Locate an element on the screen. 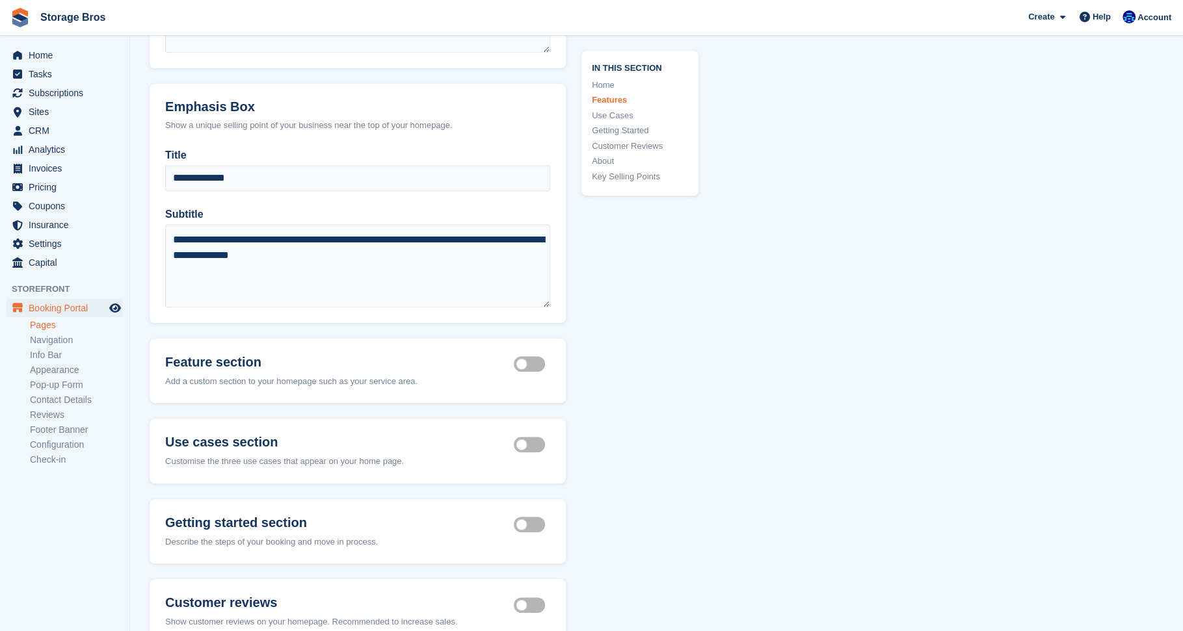 The height and width of the screenshot is (631, 1183). a: Use Cases is located at coordinates (640, 116).